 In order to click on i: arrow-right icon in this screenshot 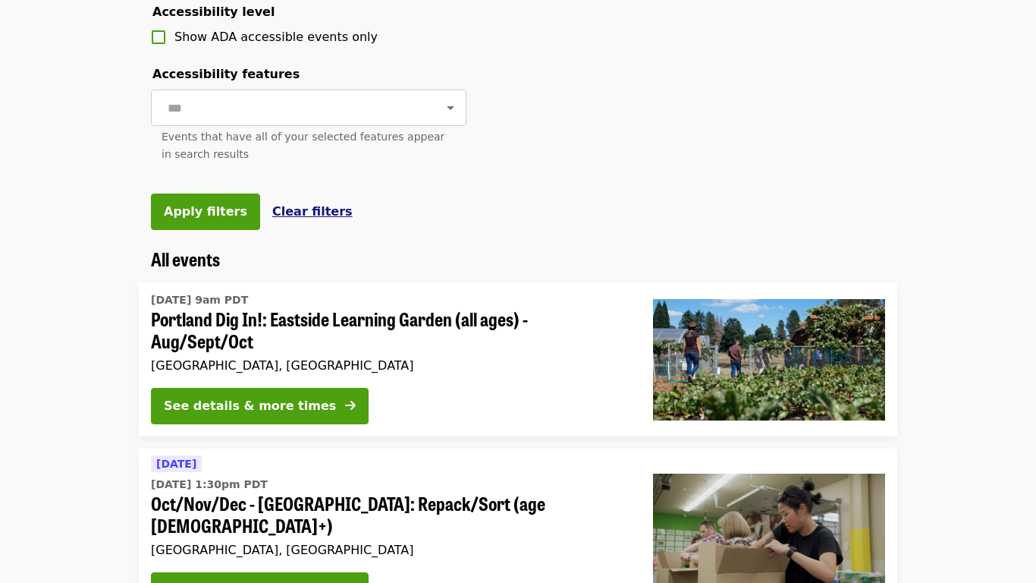, I will do `click(350, 405)`.